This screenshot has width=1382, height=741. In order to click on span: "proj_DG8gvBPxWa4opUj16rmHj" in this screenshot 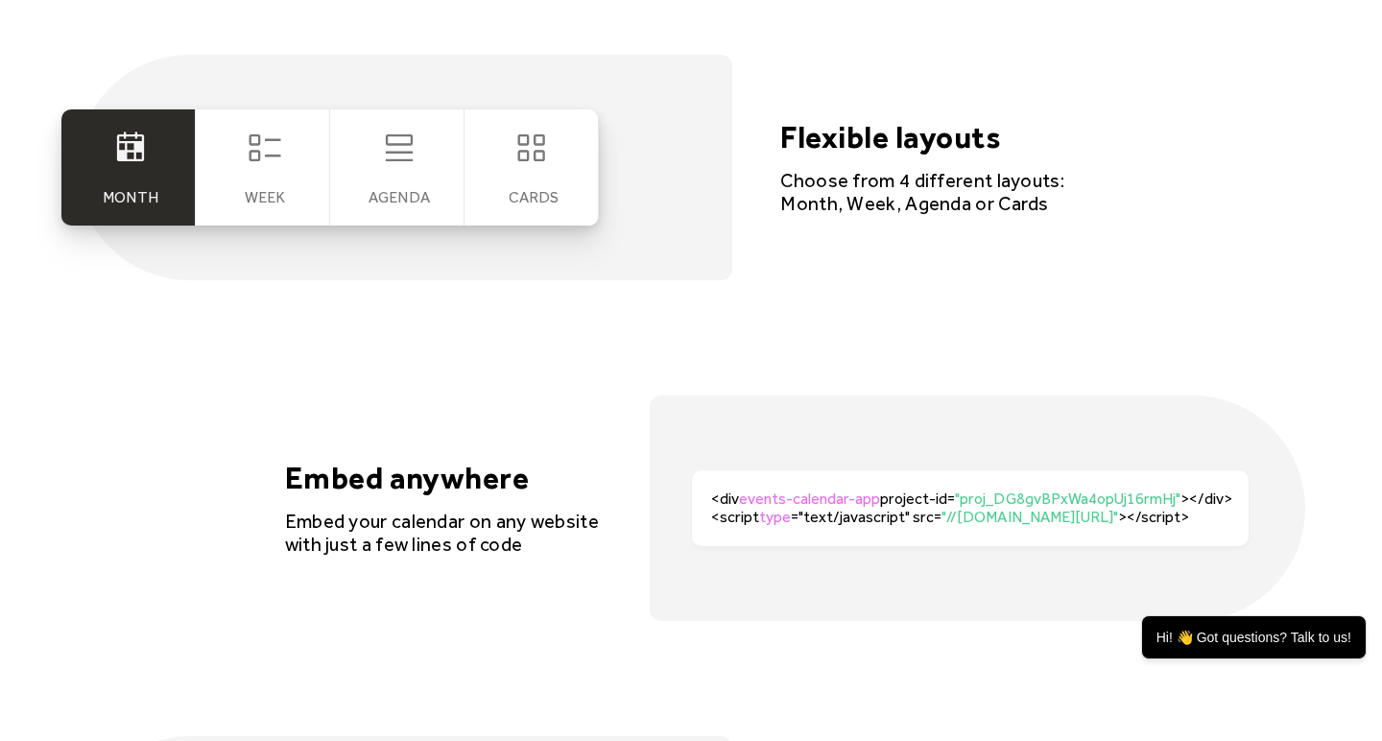, I will do `click(1067, 498)`.